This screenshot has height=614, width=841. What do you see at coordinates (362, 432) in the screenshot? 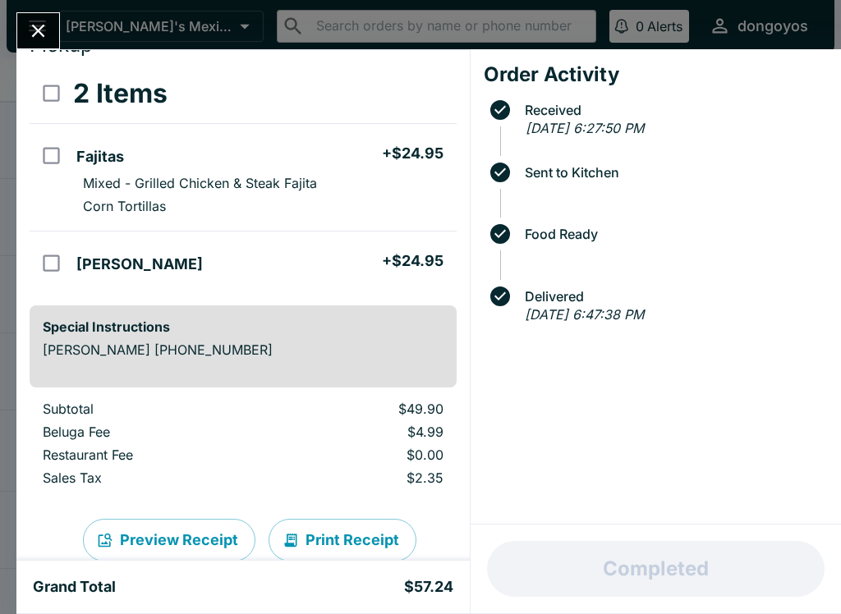
I see `p: $4.99` at bounding box center [362, 432].